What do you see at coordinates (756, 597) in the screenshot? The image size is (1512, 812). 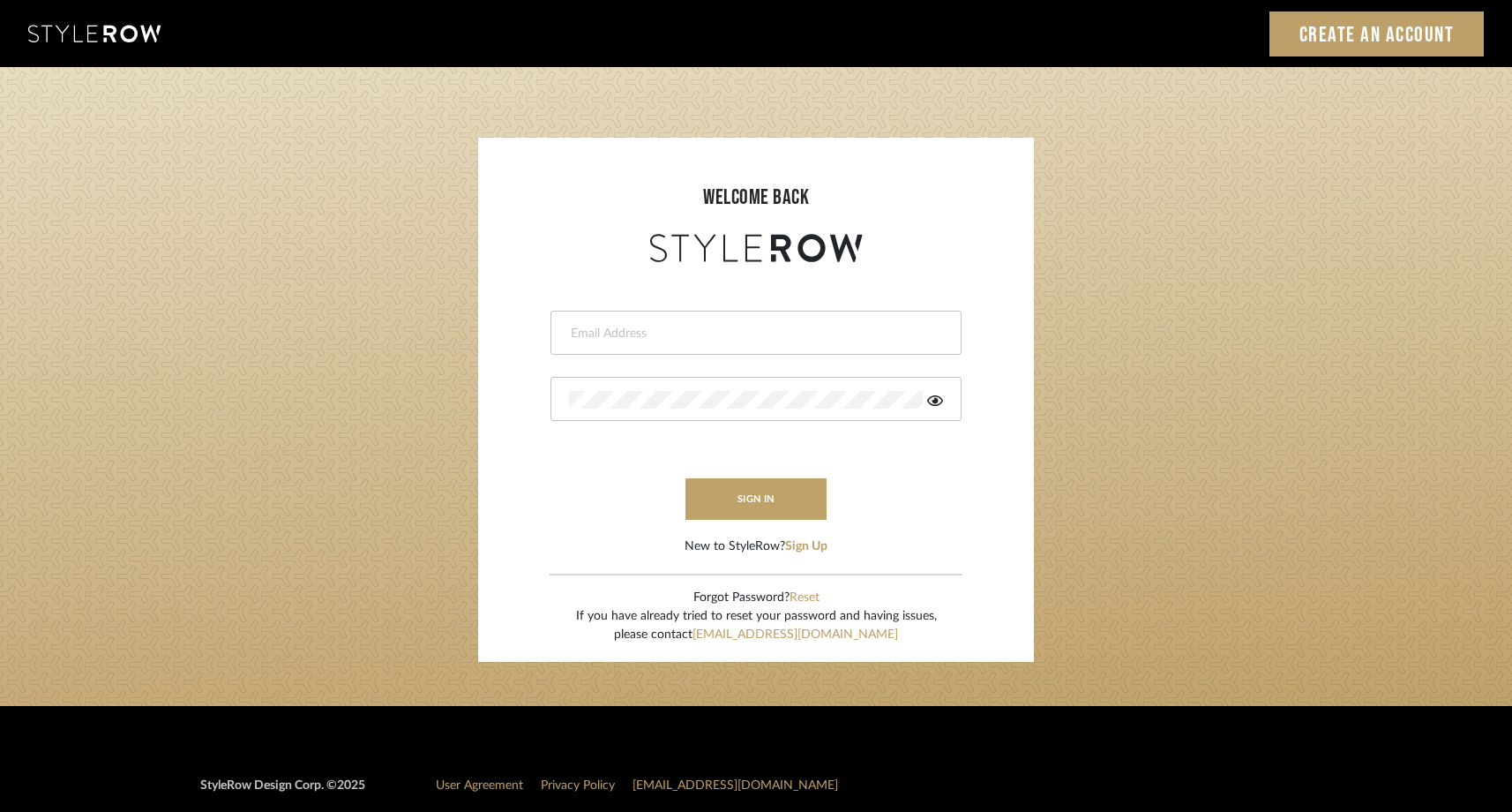 I see `div: Forgot Password?` at bounding box center [756, 597].